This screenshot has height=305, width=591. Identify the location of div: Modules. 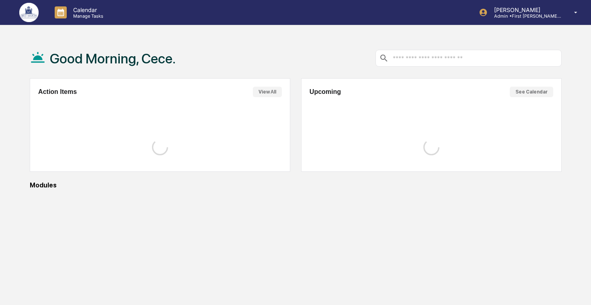
(295, 185).